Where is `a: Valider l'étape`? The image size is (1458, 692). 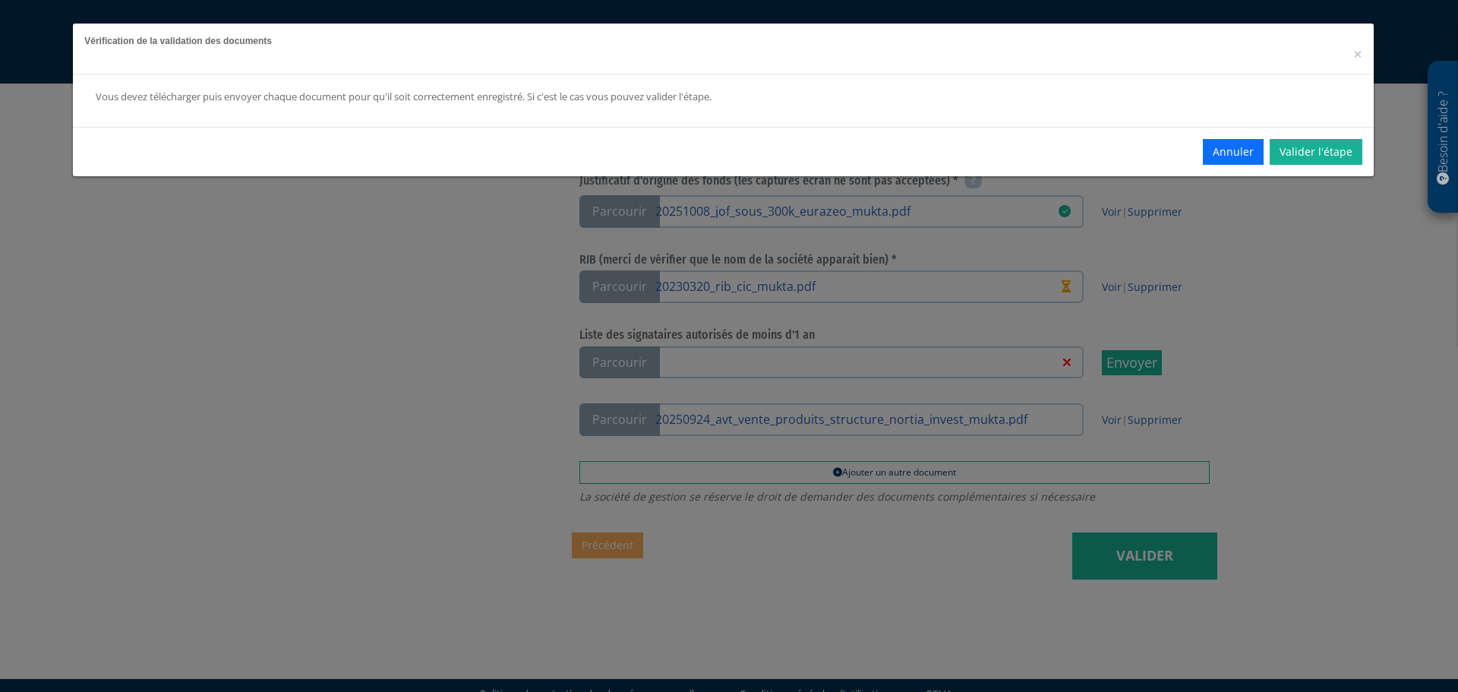 a: Valider l'étape is located at coordinates (1316, 152).